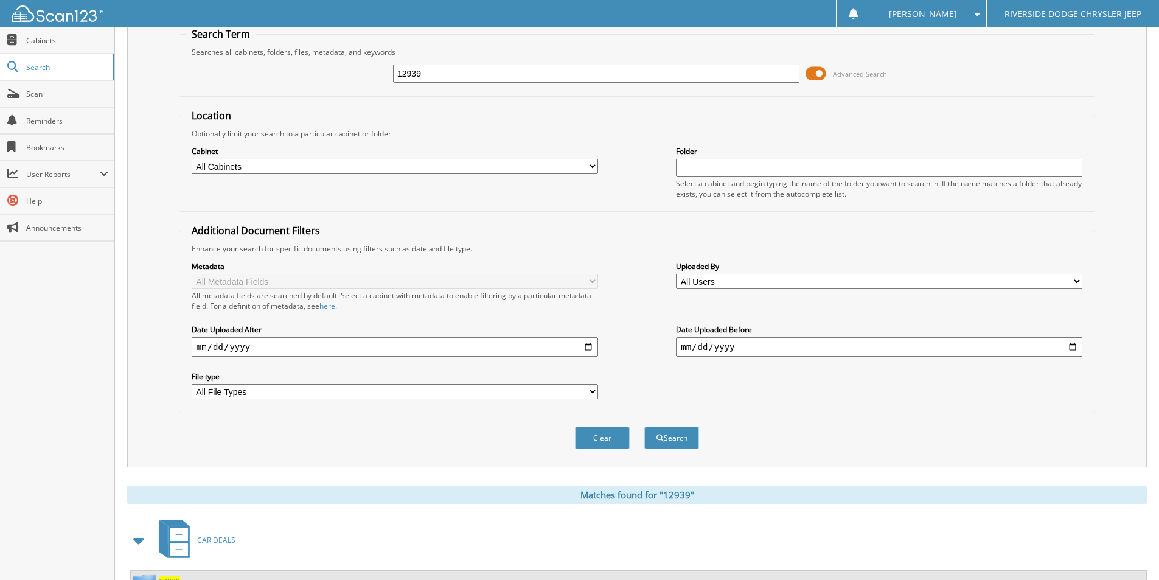  Describe the element at coordinates (221, 34) in the screenshot. I see `legend: Search Term` at that location.